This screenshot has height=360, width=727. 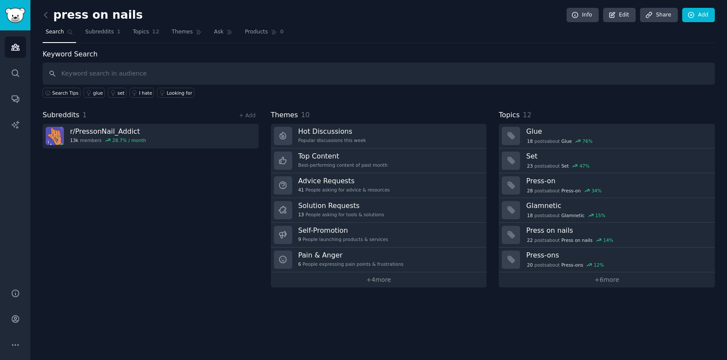 What do you see at coordinates (343, 230) in the screenshot?
I see `h3: Self-Promotion` at bounding box center [343, 230].